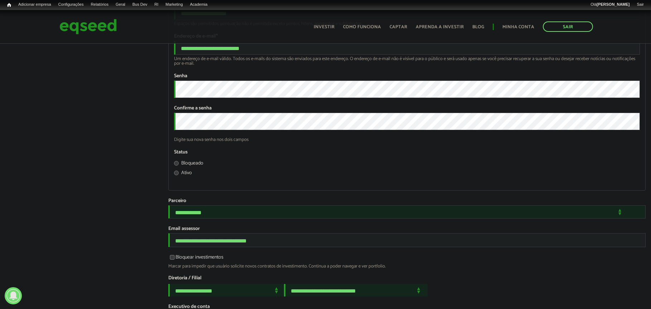 The width and height of the screenshot is (651, 309). I want to click on div: Digite sua nova senha nos dois campos, so click(407, 140).